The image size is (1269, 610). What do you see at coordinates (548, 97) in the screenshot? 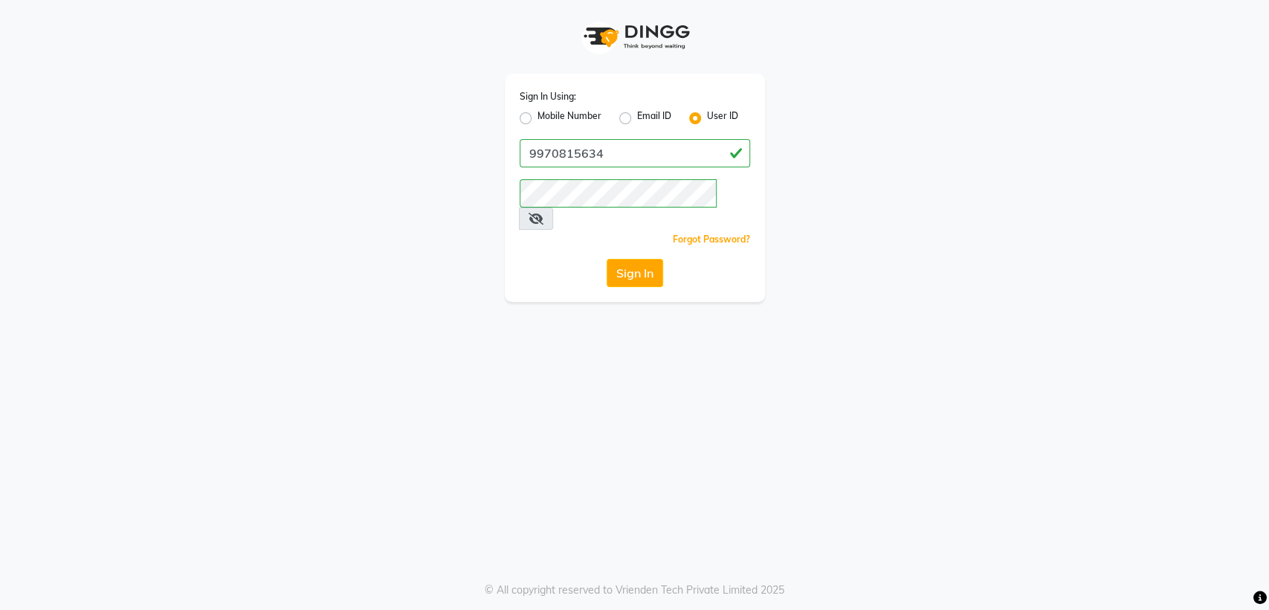
I see `label: Sign In Using:` at bounding box center [548, 97].